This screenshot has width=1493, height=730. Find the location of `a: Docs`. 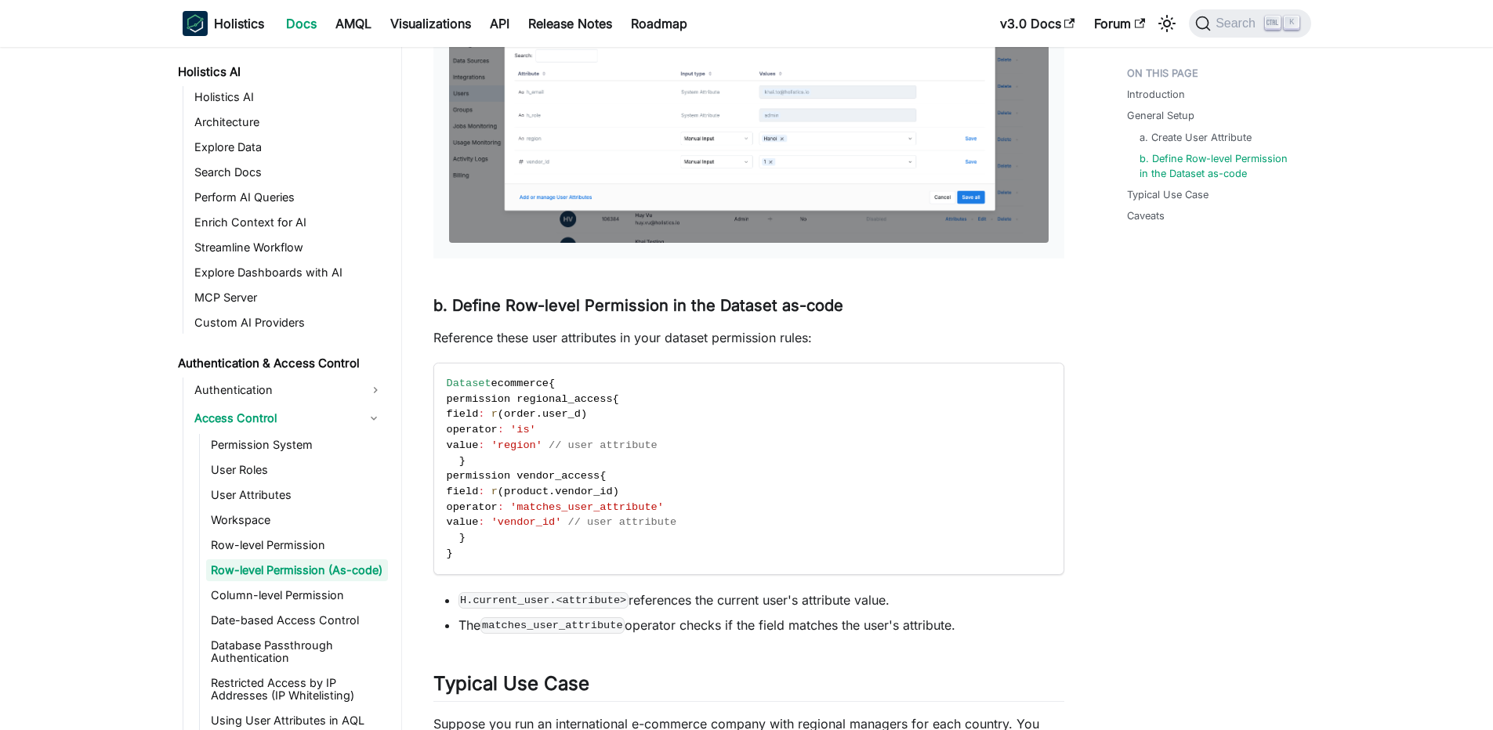

a: Docs is located at coordinates (301, 24).